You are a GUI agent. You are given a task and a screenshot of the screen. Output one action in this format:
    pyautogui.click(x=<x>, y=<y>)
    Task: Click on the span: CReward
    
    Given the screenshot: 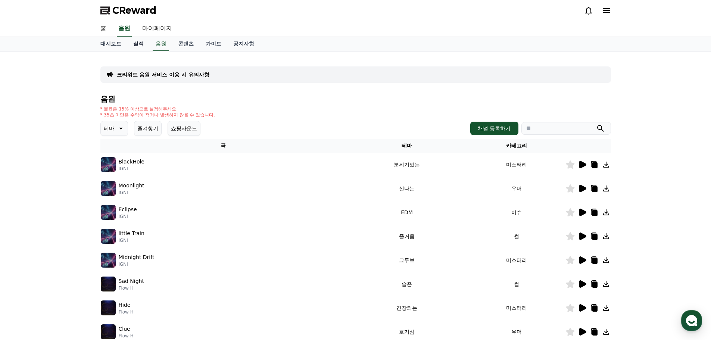 What is the action you would take?
    pyautogui.click(x=134, y=10)
    